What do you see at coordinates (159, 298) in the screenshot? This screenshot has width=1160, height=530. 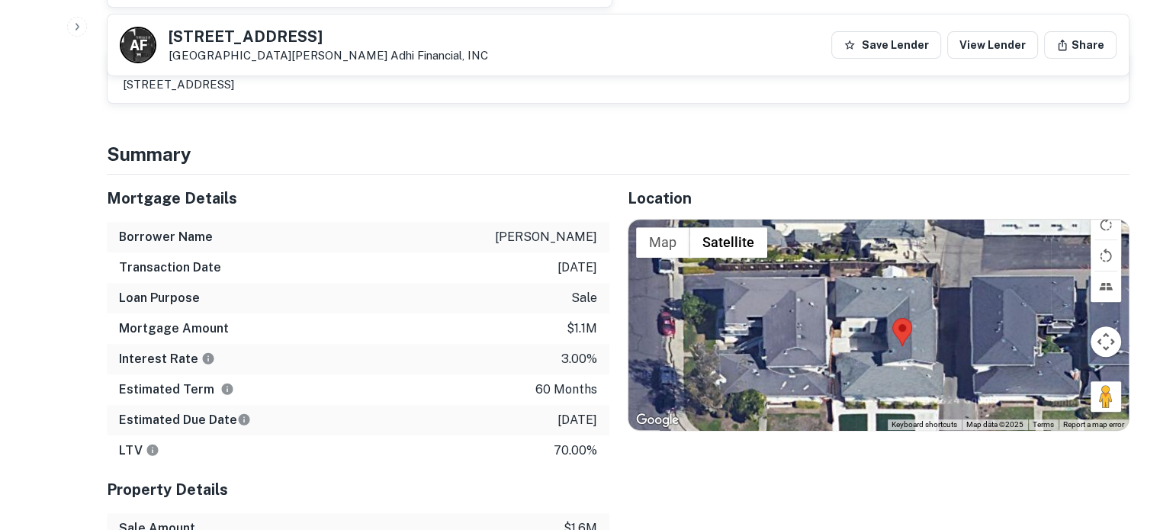 I see `h6: Loan Purpose` at bounding box center [159, 298].